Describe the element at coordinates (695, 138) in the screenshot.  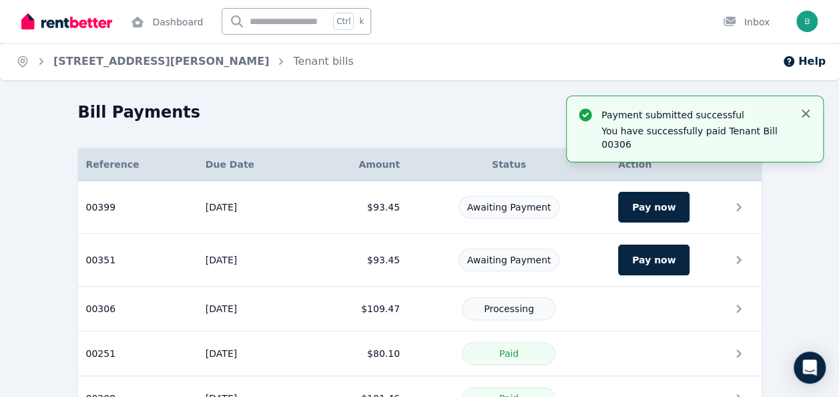
I see `p: You have successfully paid Tenant Bill 00306` at that location.